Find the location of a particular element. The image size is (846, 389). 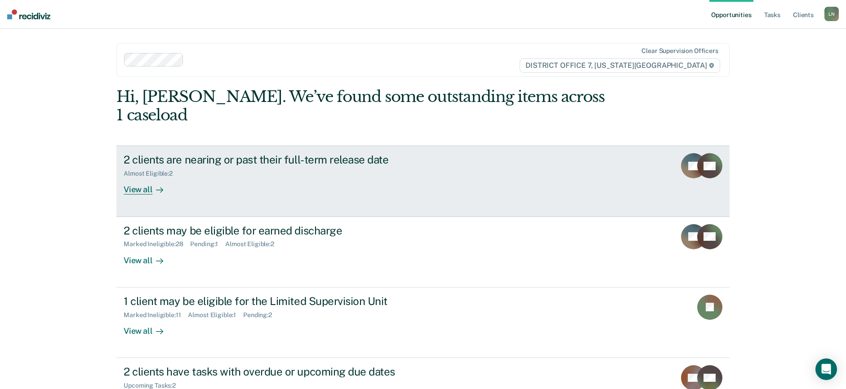

div: Marked Ineligible : 28 is located at coordinates (157, 244).